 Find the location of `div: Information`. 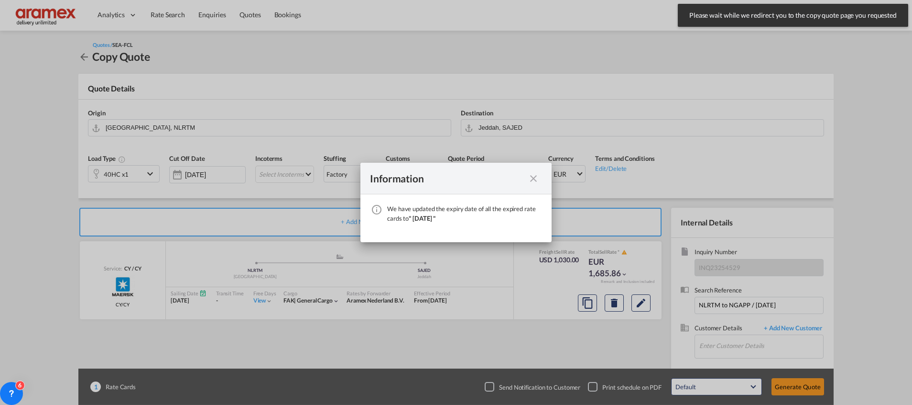

div: Information is located at coordinates (448, 178).